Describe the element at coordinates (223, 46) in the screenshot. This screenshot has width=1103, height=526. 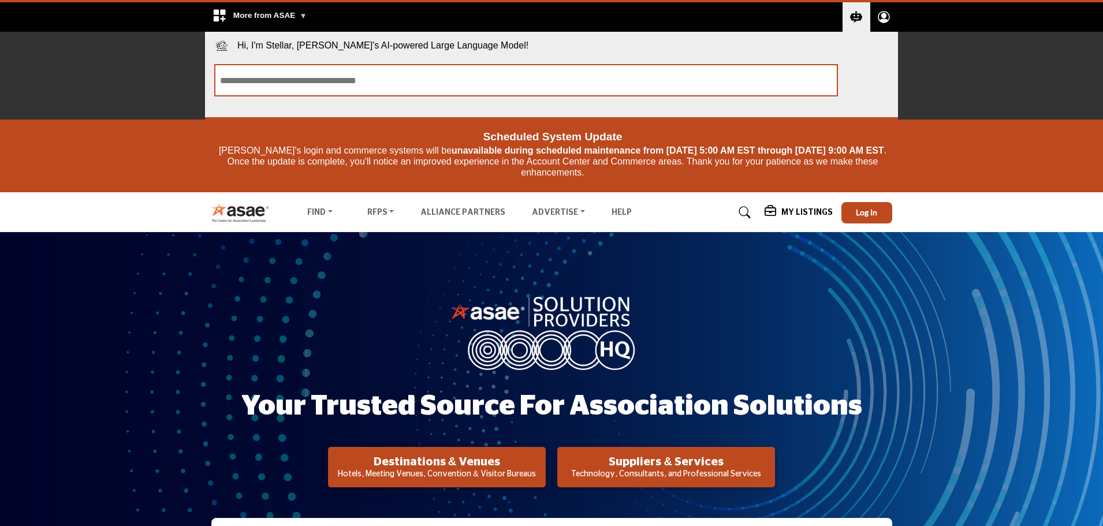
I see `img: Stellar LLM chatbot icon` at that location.